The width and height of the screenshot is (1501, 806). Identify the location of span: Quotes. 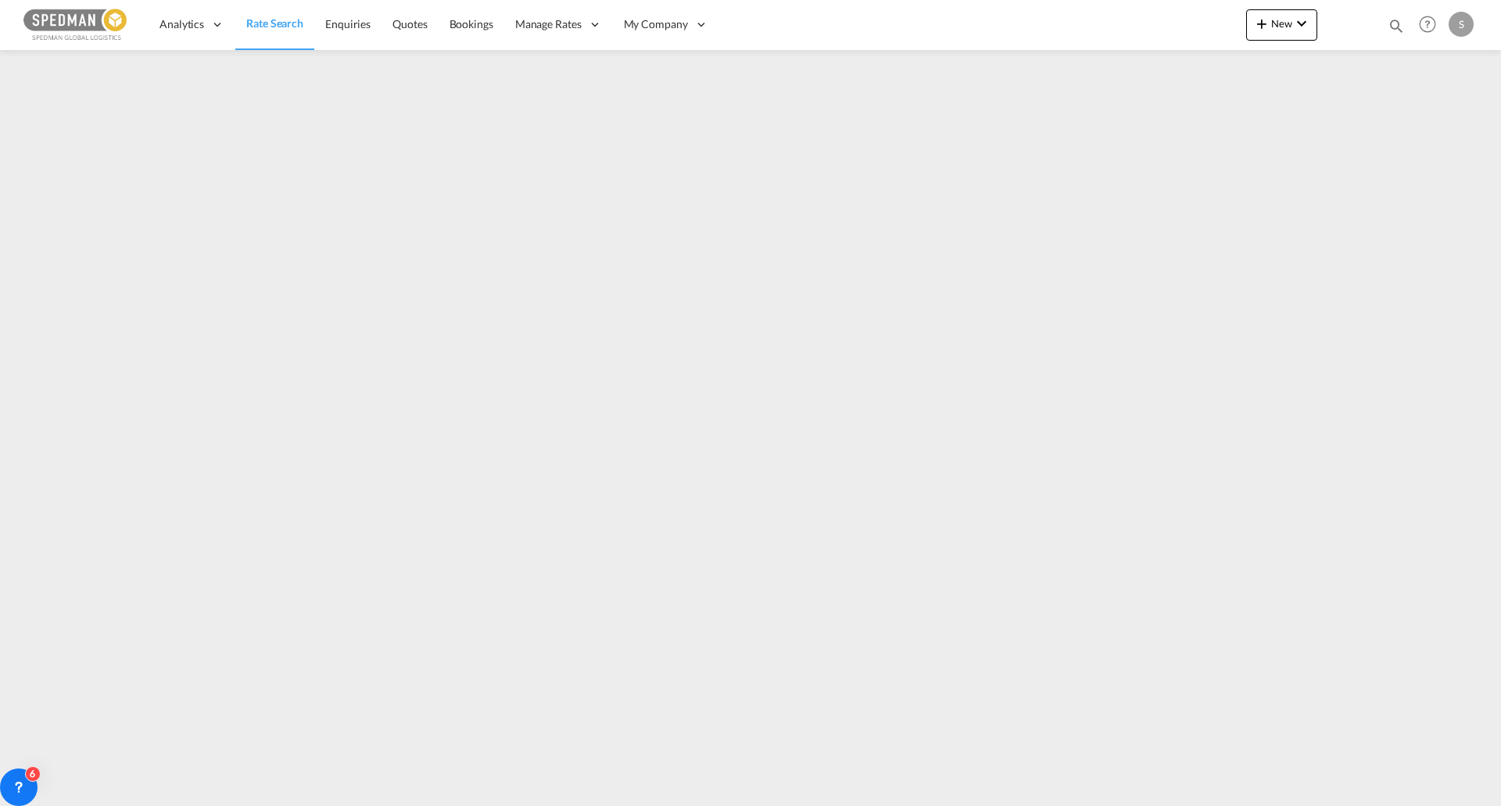
(410, 23).